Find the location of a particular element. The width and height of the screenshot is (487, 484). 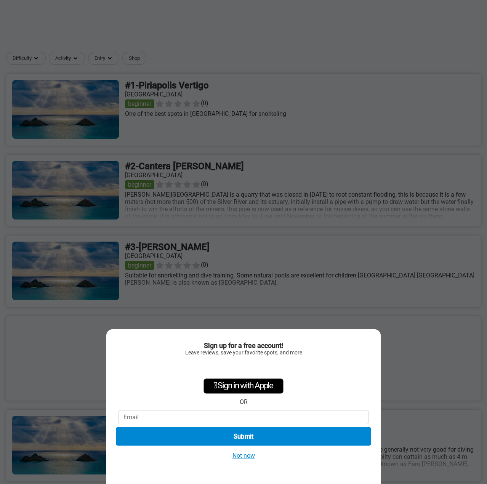

button: Not now is located at coordinates (243, 455).